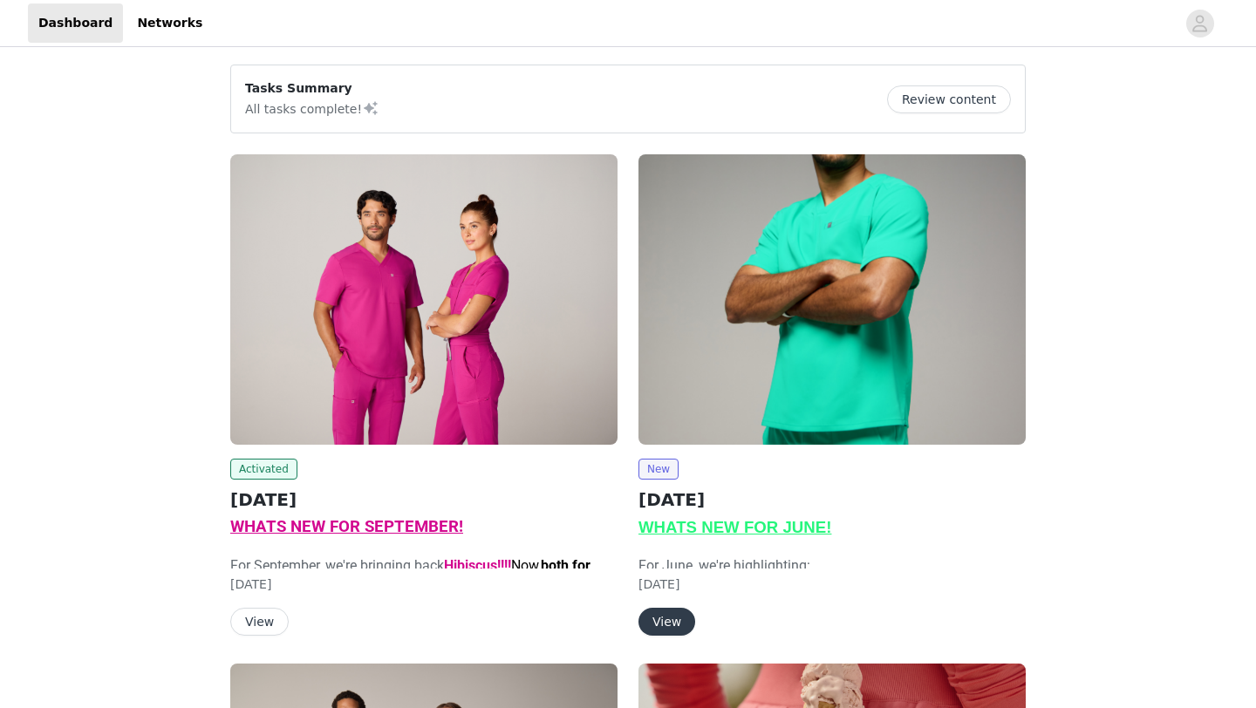 The image size is (1256, 708). Describe the element at coordinates (419, 586) in the screenshot. I see `span: For September, we're bringing back` at that location.